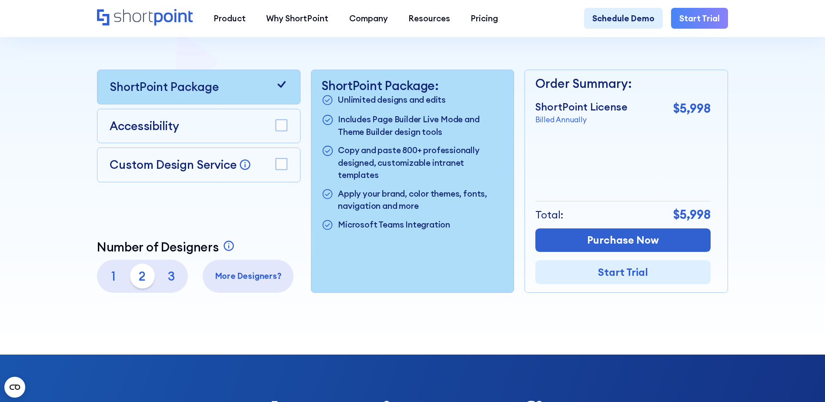 This screenshot has height=402, width=825. I want to click on p: 1, so click(113, 276).